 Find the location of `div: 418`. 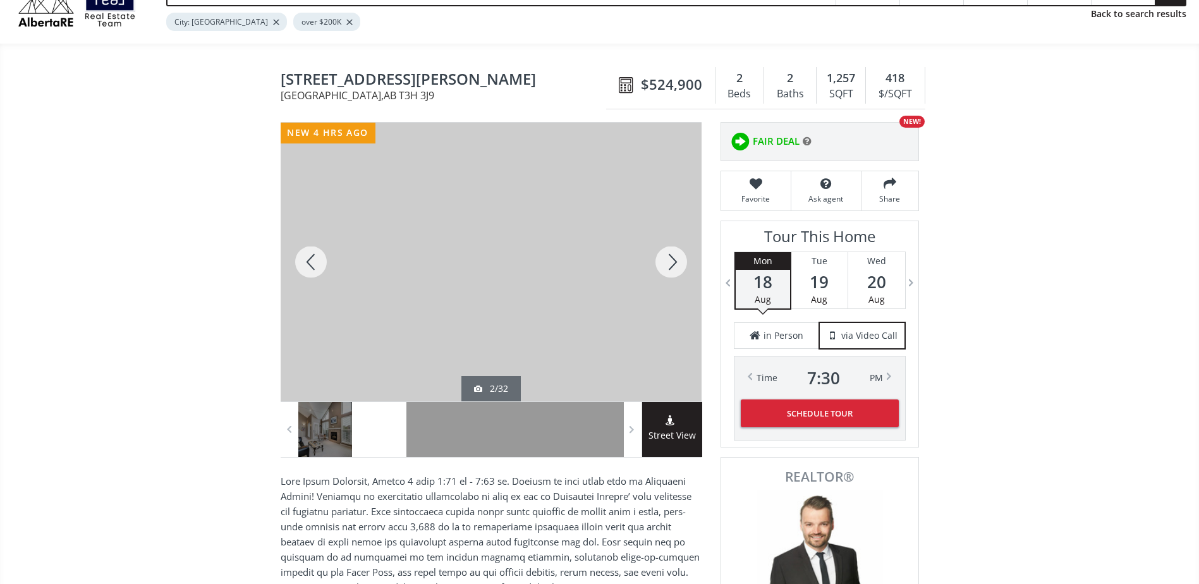

div: 418 is located at coordinates (895, 78).